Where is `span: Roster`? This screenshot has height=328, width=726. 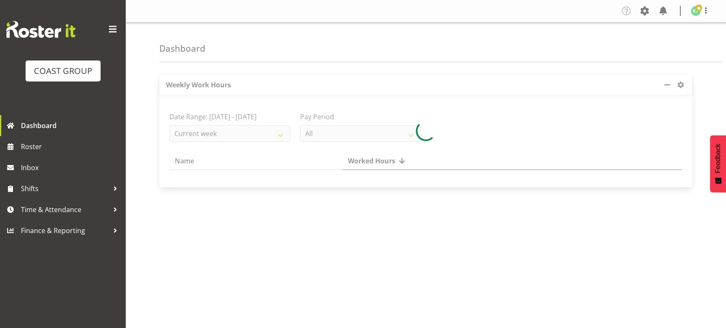 span: Roster is located at coordinates (71, 146).